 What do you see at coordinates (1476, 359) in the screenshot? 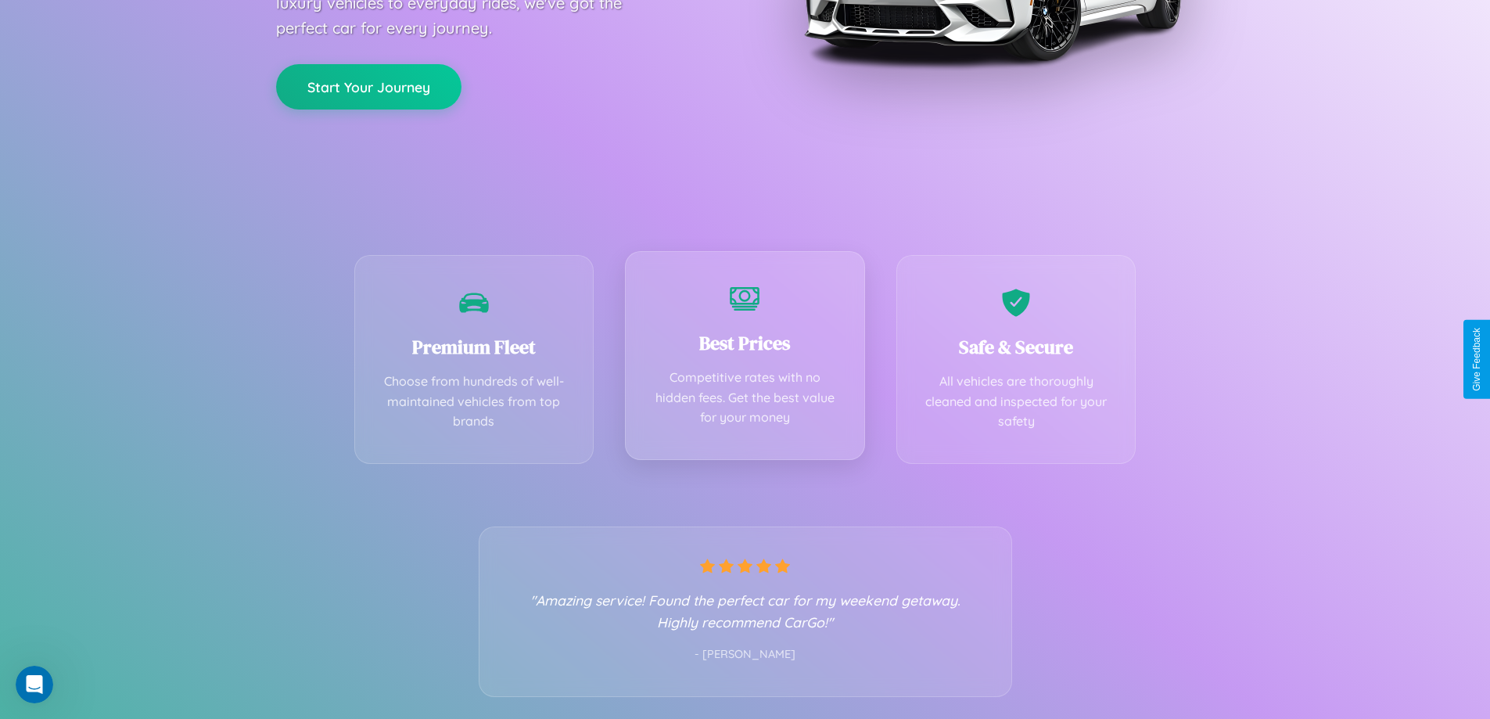
I see `div: Give Feedback` at bounding box center [1476, 359].